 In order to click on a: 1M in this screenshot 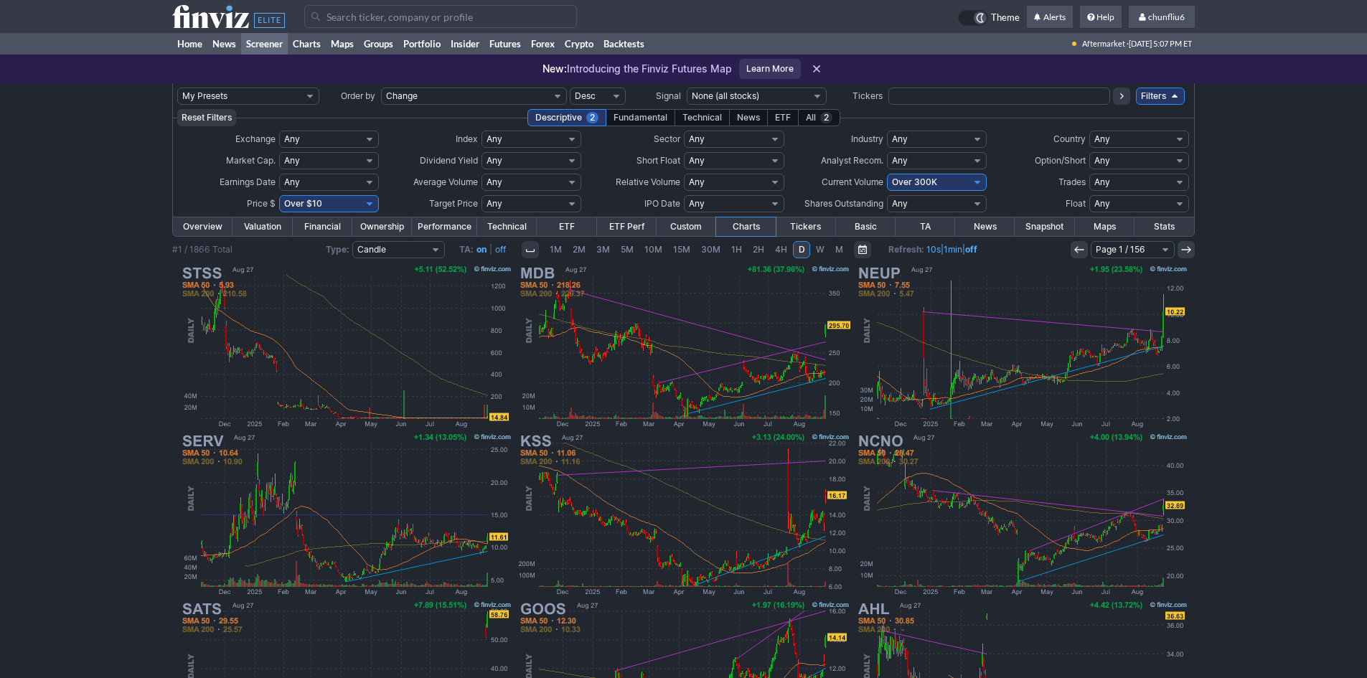, I will do `click(556, 250)`.